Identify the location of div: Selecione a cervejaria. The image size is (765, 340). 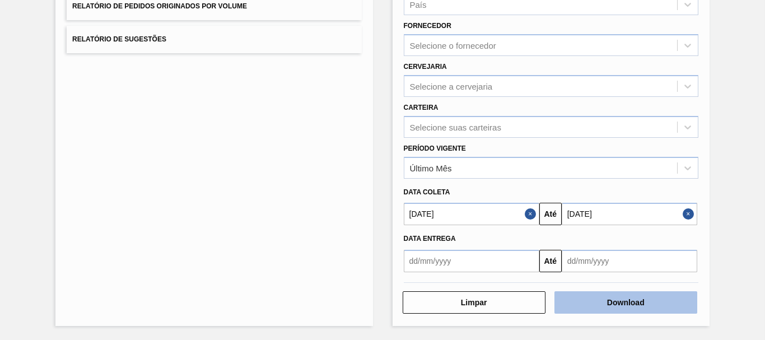
(451, 86).